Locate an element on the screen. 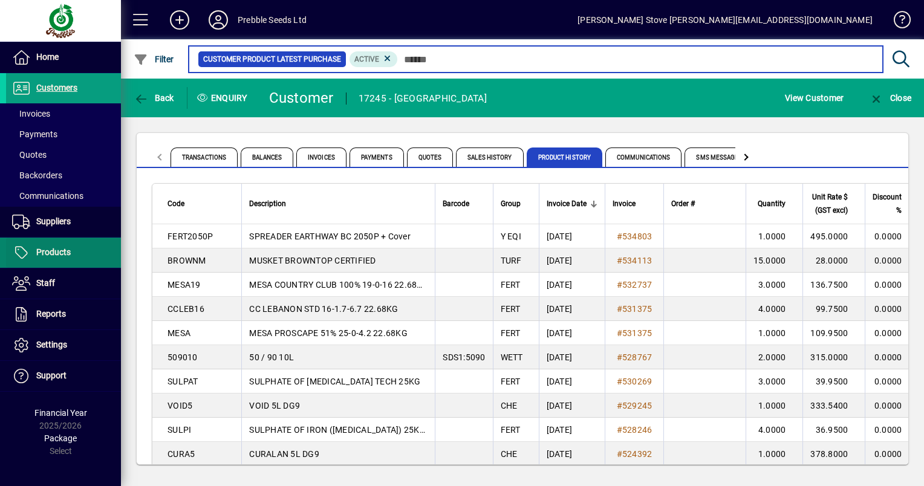  app-page-header-button: Close enquiry is located at coordinates (891, 98).